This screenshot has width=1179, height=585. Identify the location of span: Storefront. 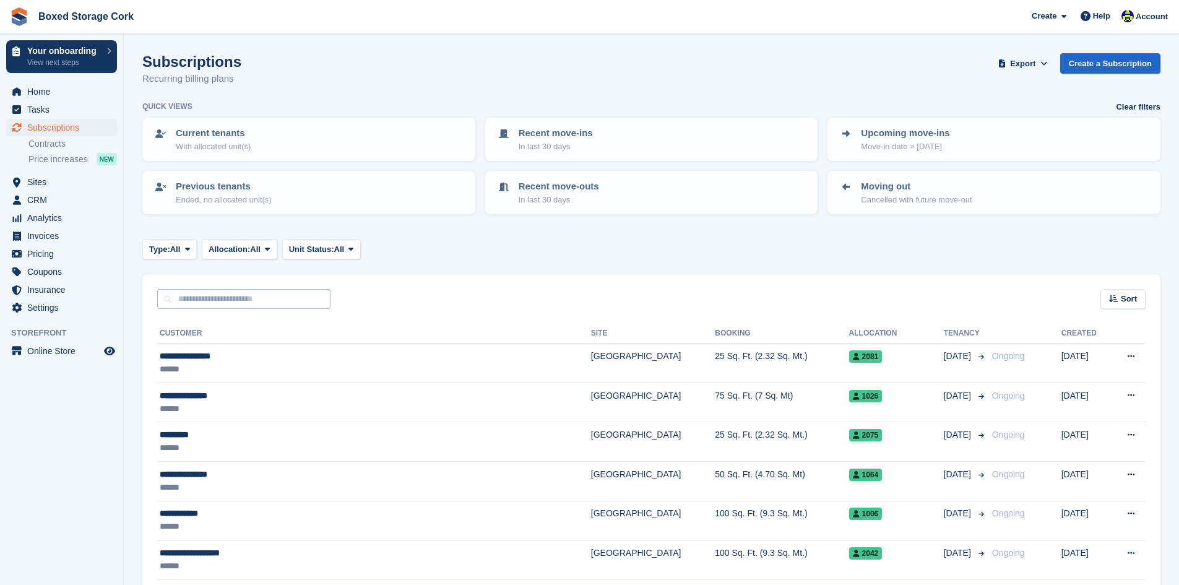
(67, 333).